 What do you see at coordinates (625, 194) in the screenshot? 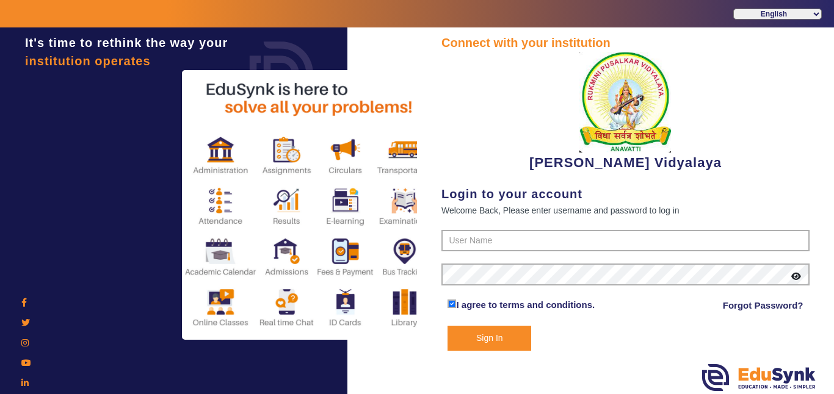
I see `div: Login to your account` at bounding box center [625, 194].